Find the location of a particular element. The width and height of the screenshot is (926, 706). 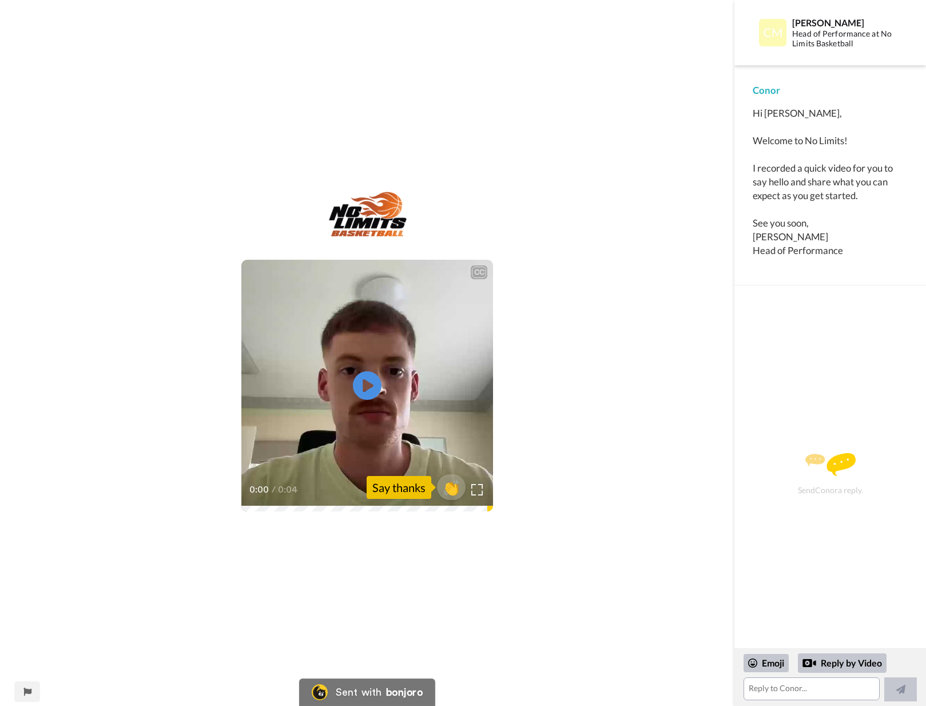

img: Bonjoro Logo is located at coordinates (320, 692).